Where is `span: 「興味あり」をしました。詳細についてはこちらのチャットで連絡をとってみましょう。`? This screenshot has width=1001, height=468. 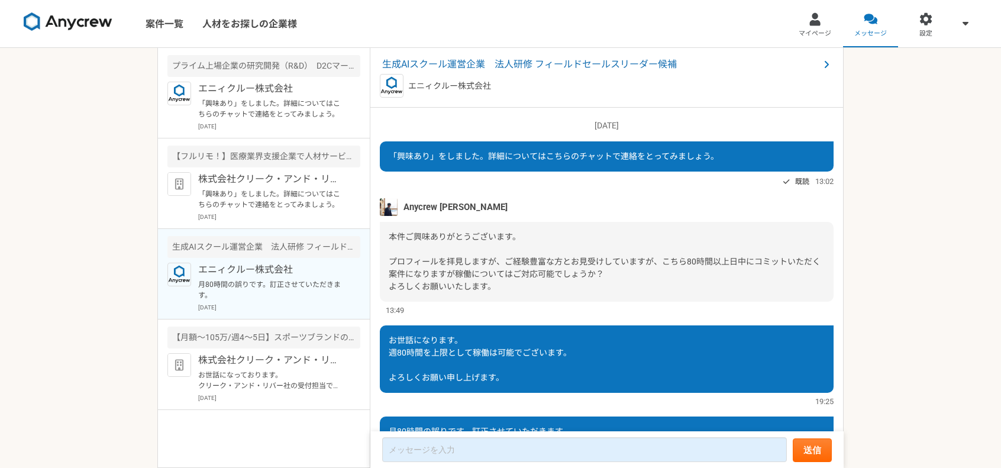 span: 「興味あり」をしました。詳細についてはこちらのチャットで連絡をとってみましょう。 is located at coordinates (554, 156).